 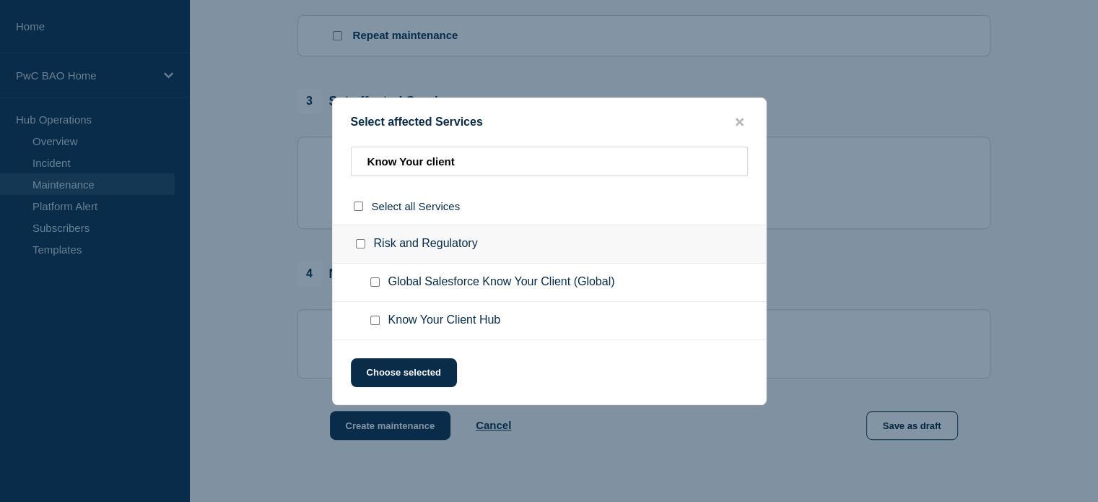 I want to click on span: Know Your Client Hub, so click(x=445, y=320).